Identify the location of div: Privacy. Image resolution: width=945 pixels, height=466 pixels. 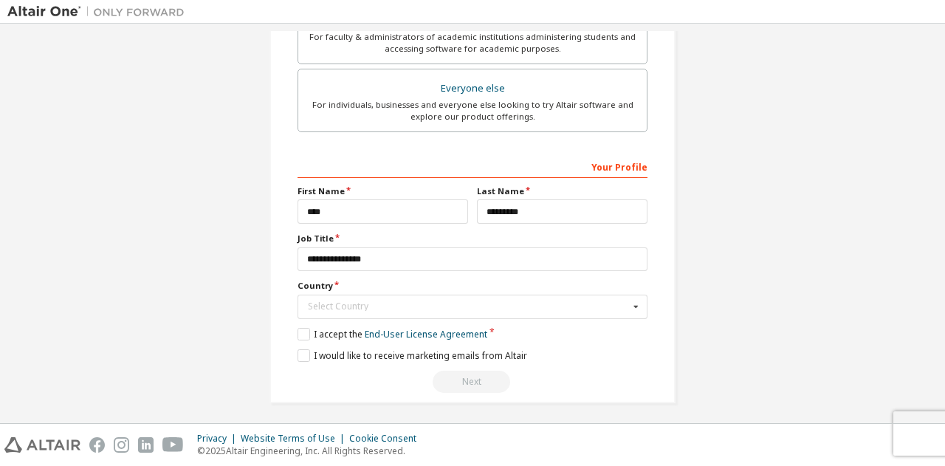
(219, 439).